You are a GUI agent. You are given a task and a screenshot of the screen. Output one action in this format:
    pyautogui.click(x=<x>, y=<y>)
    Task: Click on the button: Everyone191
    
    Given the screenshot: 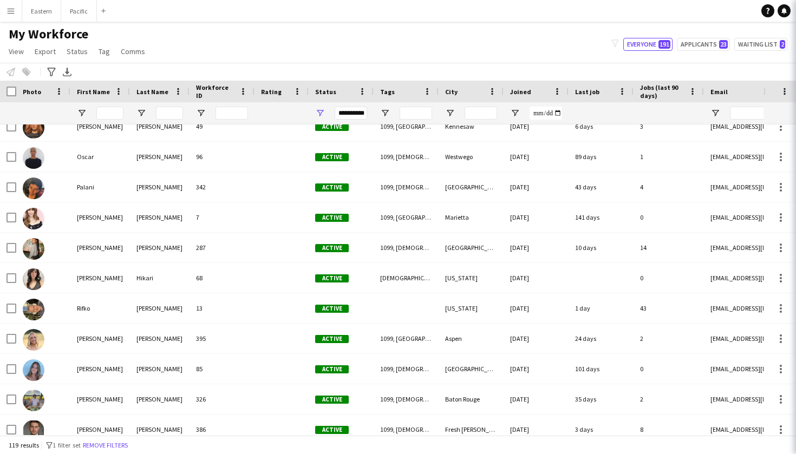 What is the action you would take?
    pyautogui.click(x=648, y=44)
    